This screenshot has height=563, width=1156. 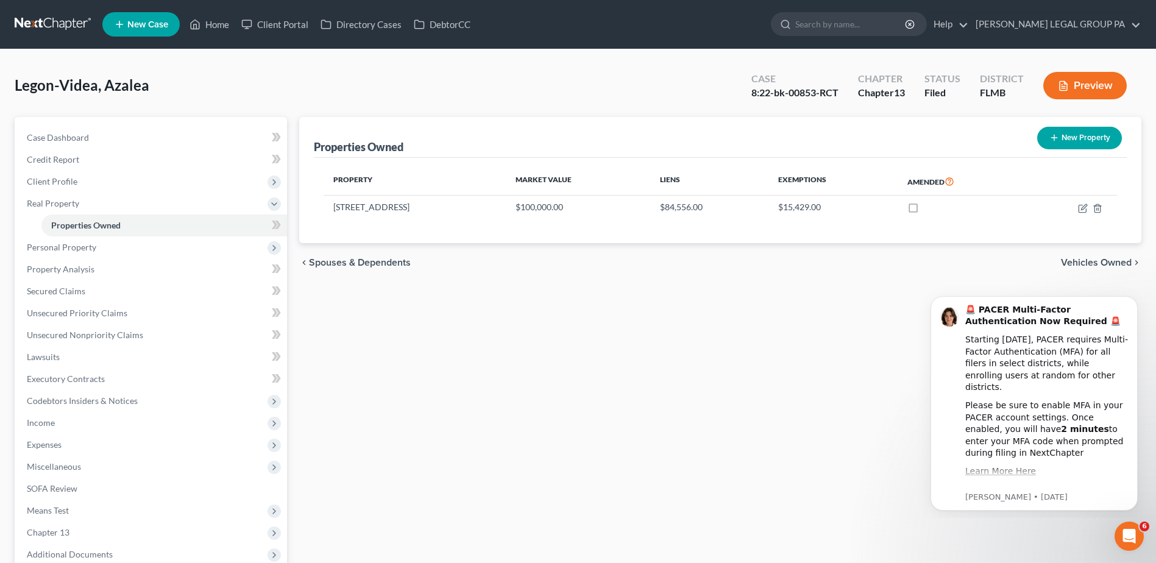 I want to click on a: Home, so click(x=209, y=24).